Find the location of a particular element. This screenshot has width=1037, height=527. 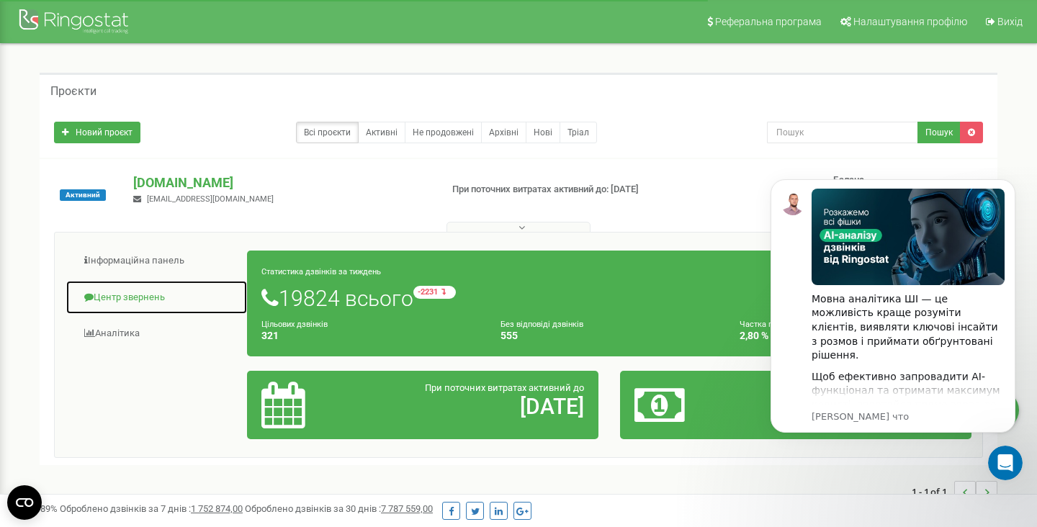

small: Статистика дзвінків за тиждень is located at coordinates (321, 271).